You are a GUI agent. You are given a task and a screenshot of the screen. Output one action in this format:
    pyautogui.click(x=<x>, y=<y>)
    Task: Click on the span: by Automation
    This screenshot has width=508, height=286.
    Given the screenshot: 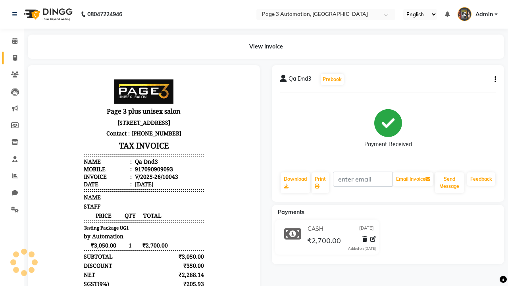 What is the action you would take?
    pyautogui.click(x=68, y=163)
    